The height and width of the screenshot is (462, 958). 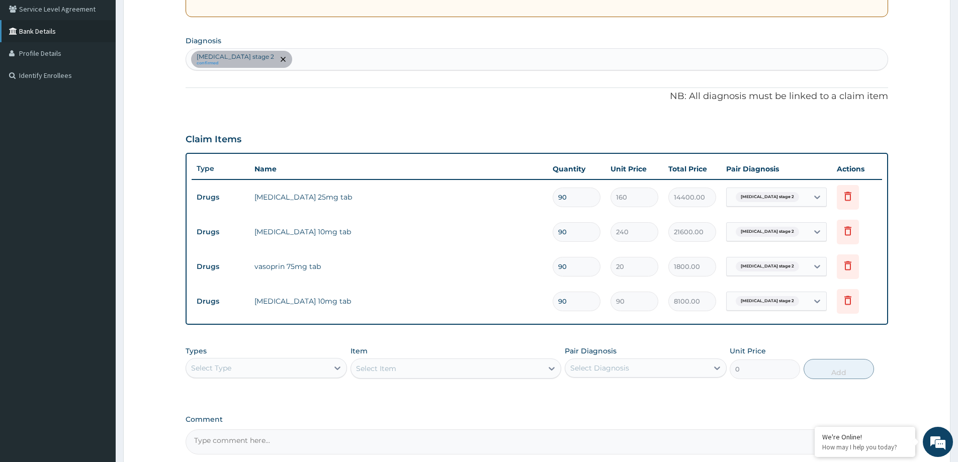 What do you see at coordinates (213, 140) in the screenshot?
I see `h3: Claim Items` at bounding box center [213, 140].